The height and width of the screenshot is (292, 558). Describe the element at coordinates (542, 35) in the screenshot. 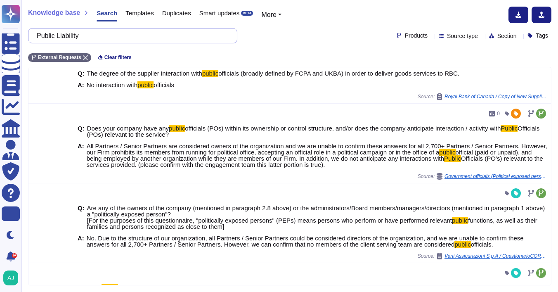

I see `span: Tags` at that location.